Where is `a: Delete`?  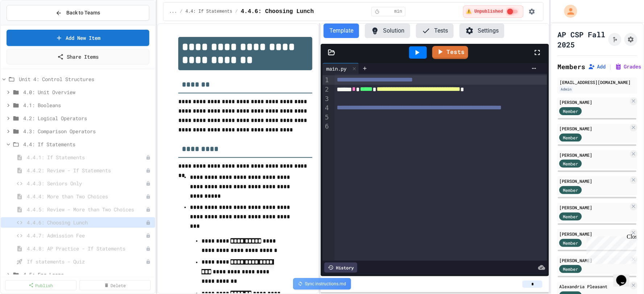
a: Delete is located at coordinates (115, 286).